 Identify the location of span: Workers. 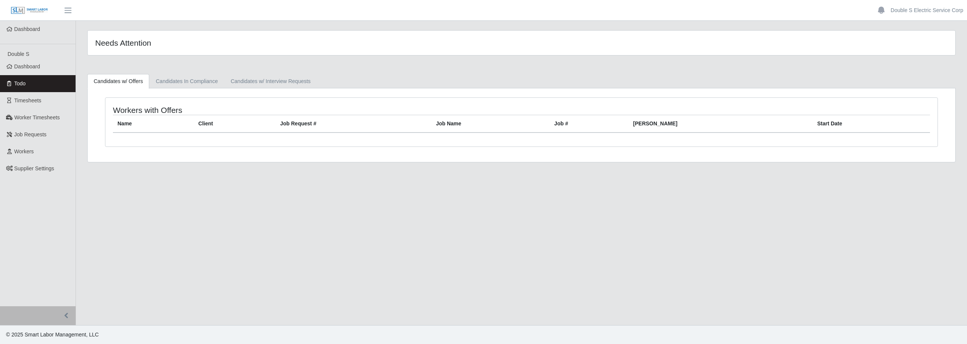
(24, 151).